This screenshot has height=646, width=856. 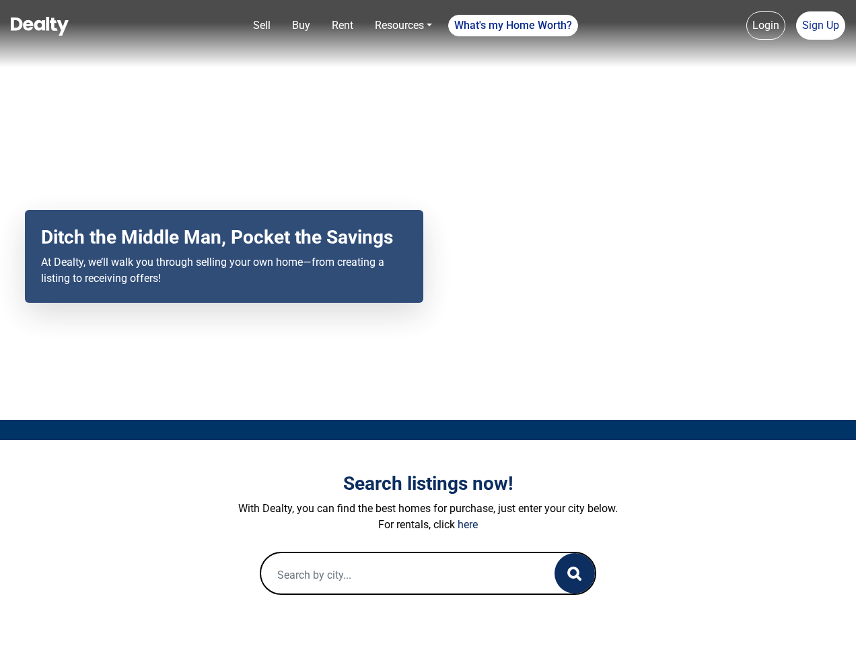 What do you see at coordinates (40, 26) in the screenshot?
I see `img: Dealty - Buy, Sell & Rent Homes` at bounding box center [40, 26].